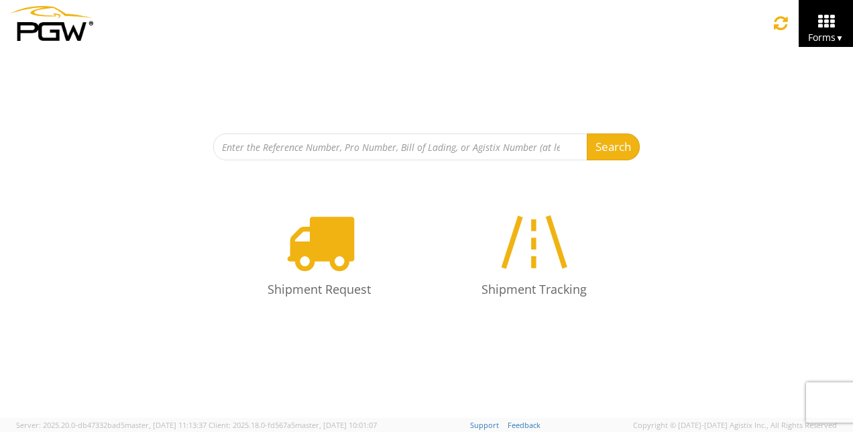  I want to click on a: Shipment Tracking, so click(534, 255).